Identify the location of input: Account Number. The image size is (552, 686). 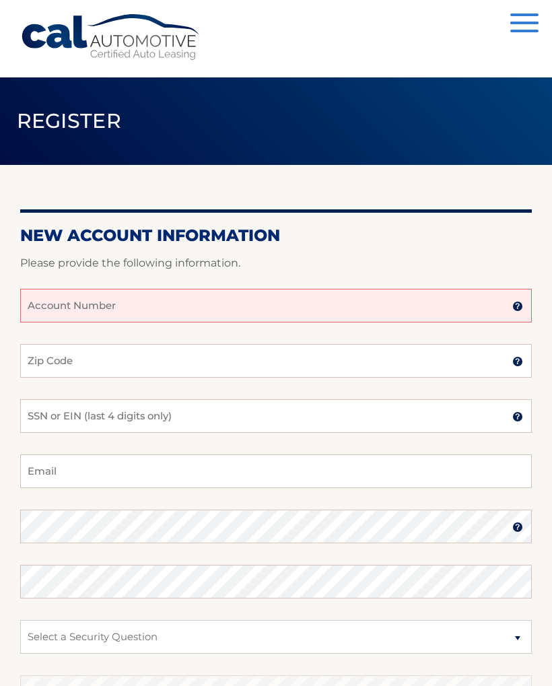
(276, 306).